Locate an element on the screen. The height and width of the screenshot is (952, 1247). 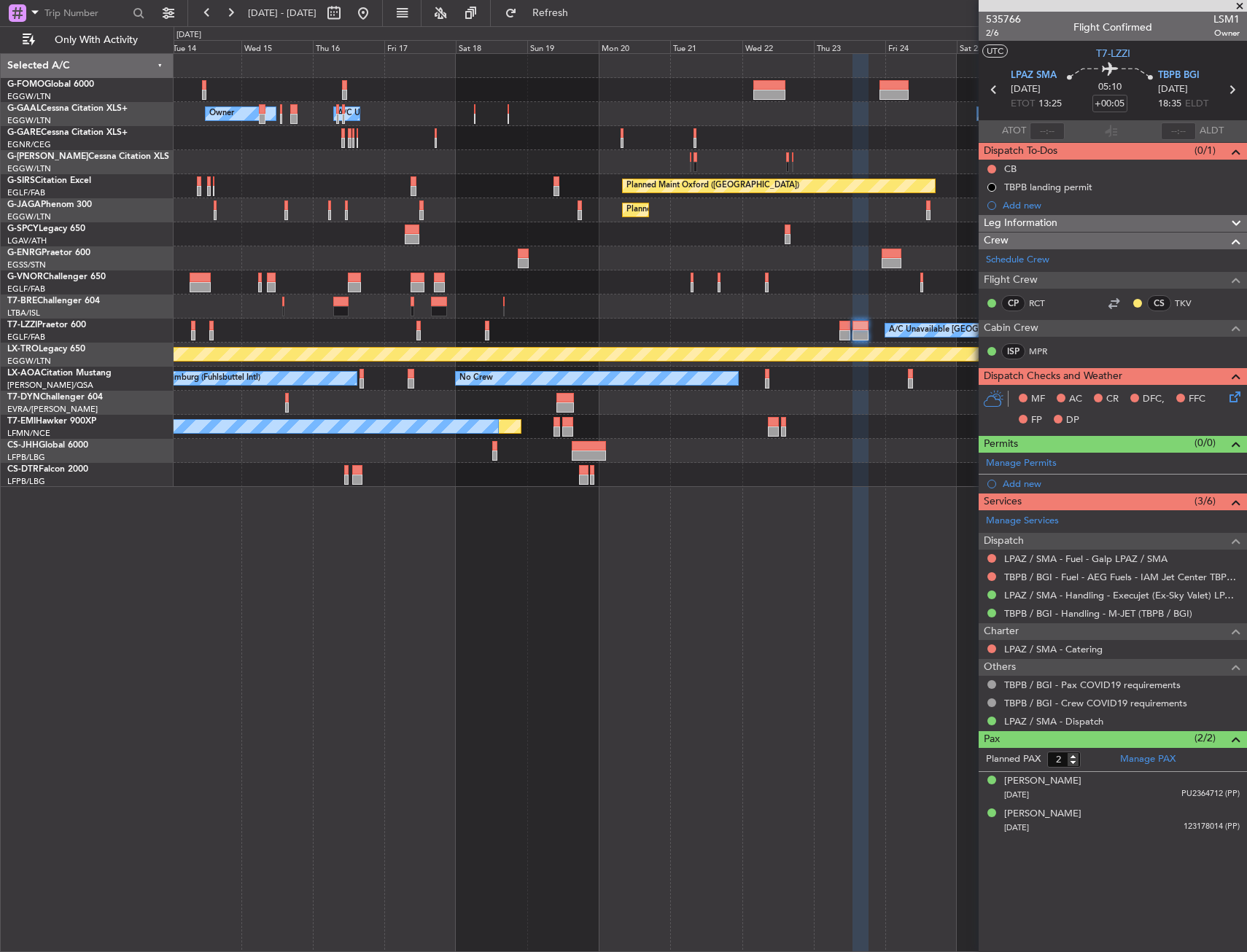
a: Manage Services is located at coordinates (1022, 522).